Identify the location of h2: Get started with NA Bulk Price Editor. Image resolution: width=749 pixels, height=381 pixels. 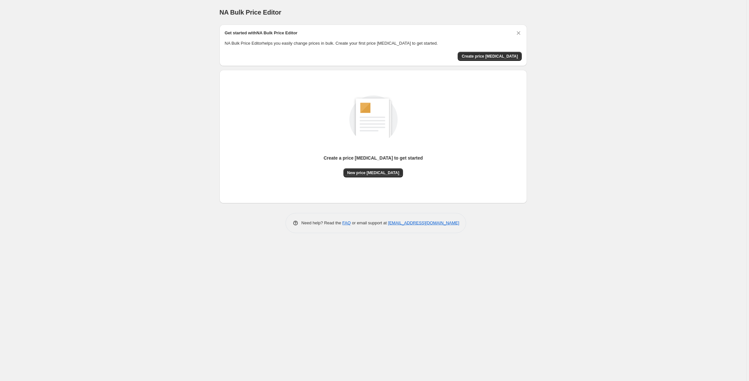
(261, 33).